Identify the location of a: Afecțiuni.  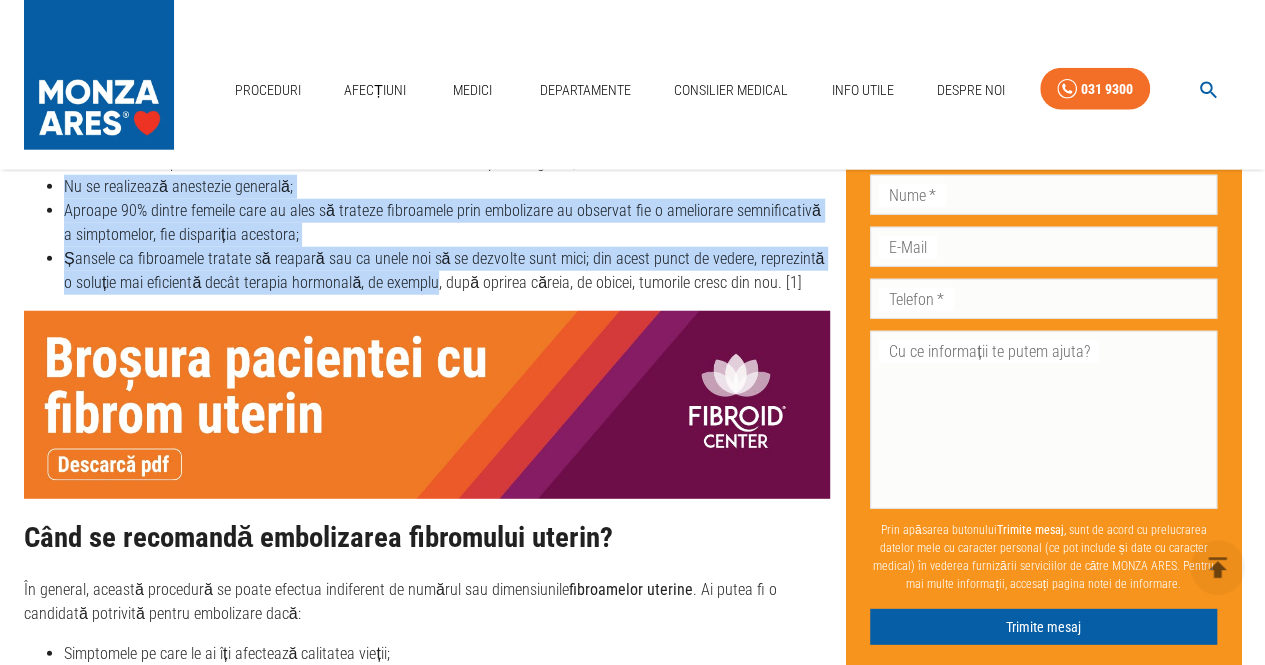
(375, 90).